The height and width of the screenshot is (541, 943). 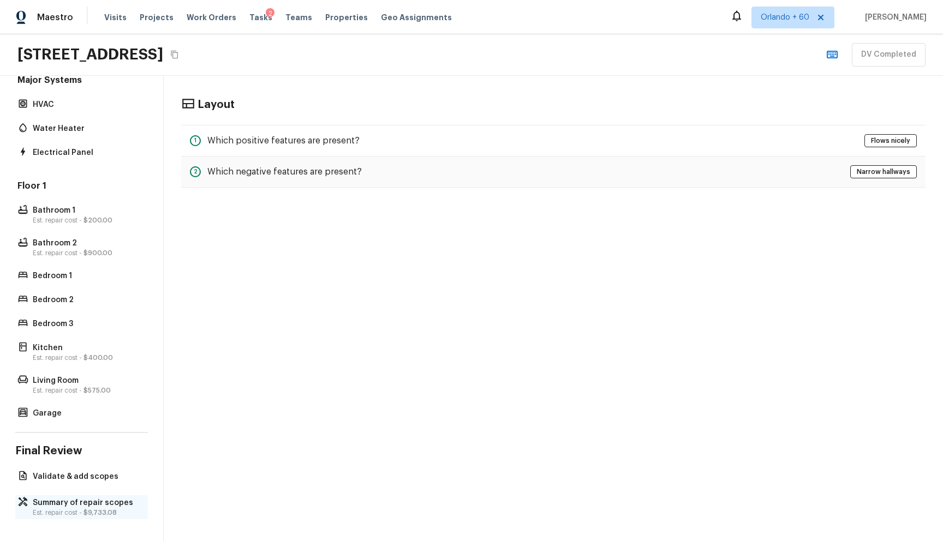 I want to click on h5: Floor 1, so click(x=81, y=187).